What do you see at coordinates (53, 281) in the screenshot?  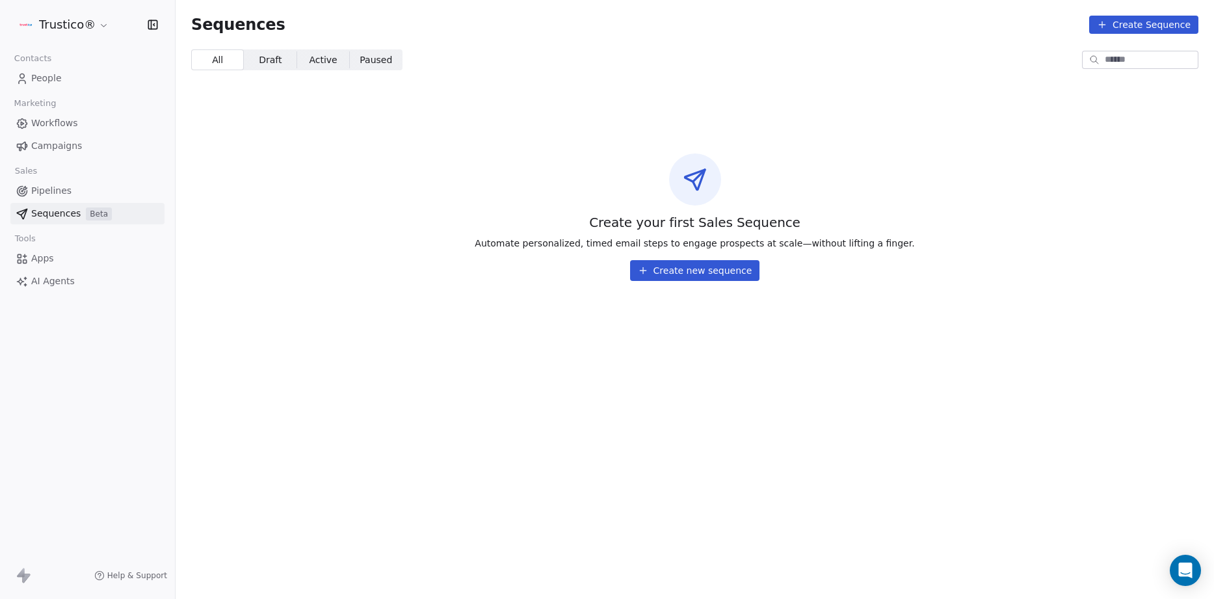 I see `span: AI Agents` at bounding box center [53, 281].